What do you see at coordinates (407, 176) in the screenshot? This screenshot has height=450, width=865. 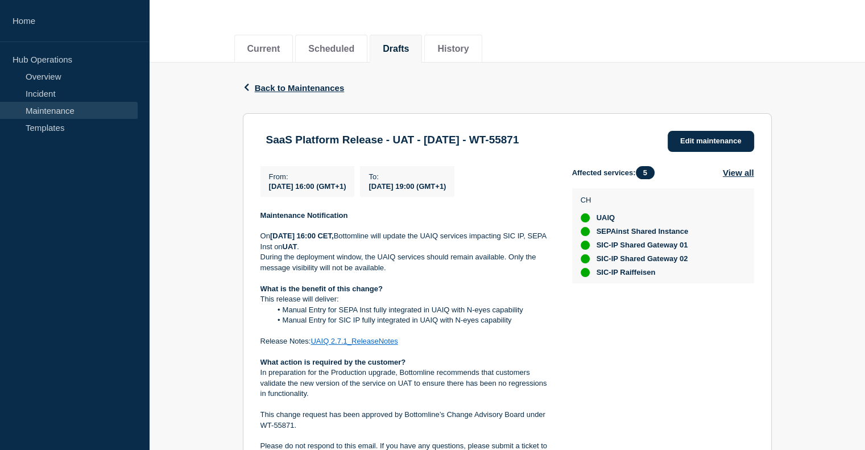 I see `p: To :` at bounding box center [407, 176].